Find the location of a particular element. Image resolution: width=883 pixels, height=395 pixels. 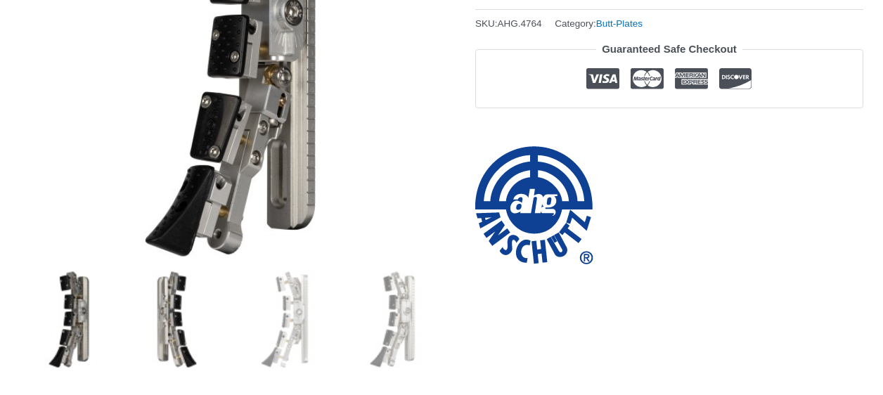

img: Air rifle butt-plate MASTER - Image 3 is located at coordinates (285, 319).